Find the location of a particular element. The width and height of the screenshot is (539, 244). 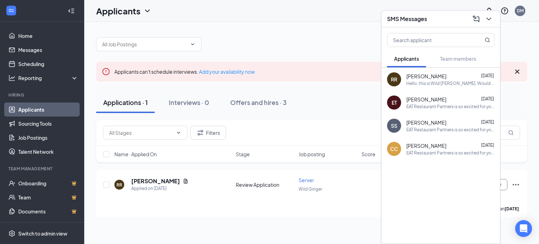

svg: Filter is located at coordinates (200, 133).